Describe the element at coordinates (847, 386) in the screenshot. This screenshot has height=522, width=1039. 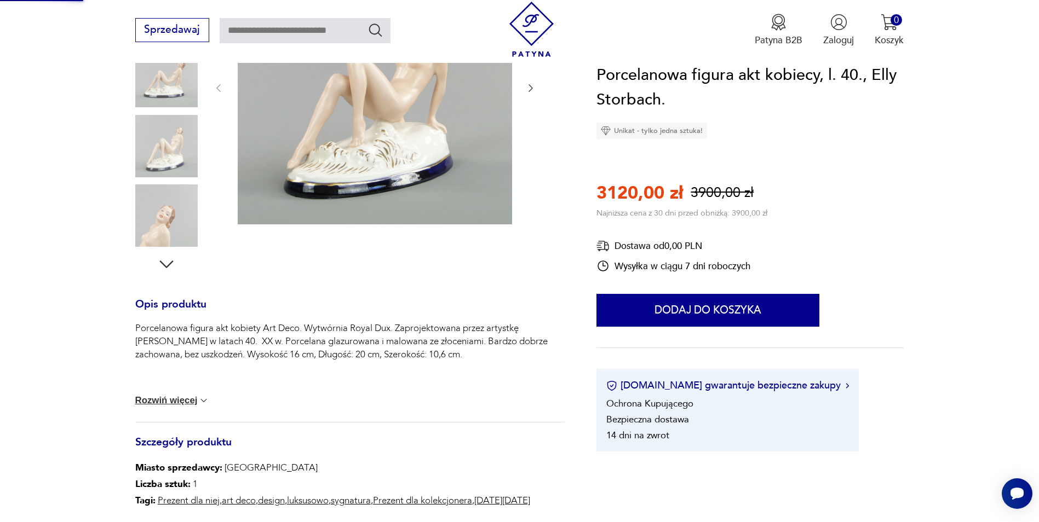
I see `img: Ikona strzałki w prawo` at that location.